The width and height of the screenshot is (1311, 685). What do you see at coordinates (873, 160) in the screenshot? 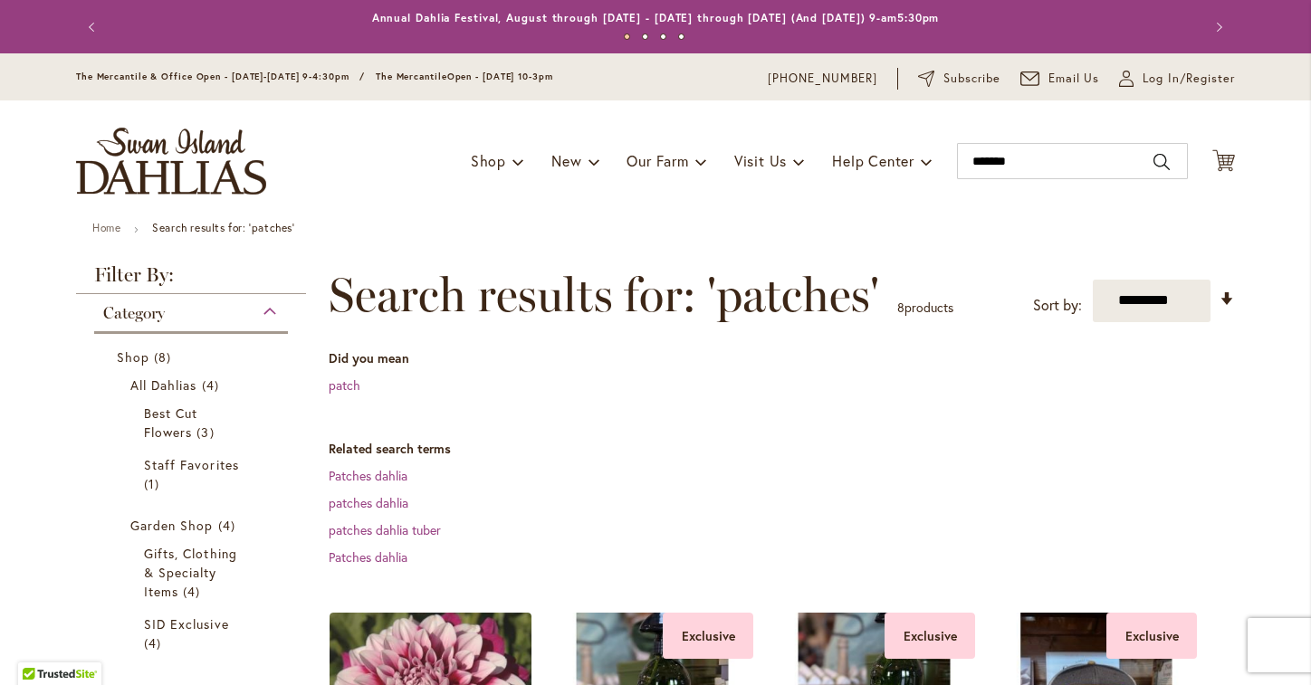
I see `span: Help Center` at bounding box center [873, 160].